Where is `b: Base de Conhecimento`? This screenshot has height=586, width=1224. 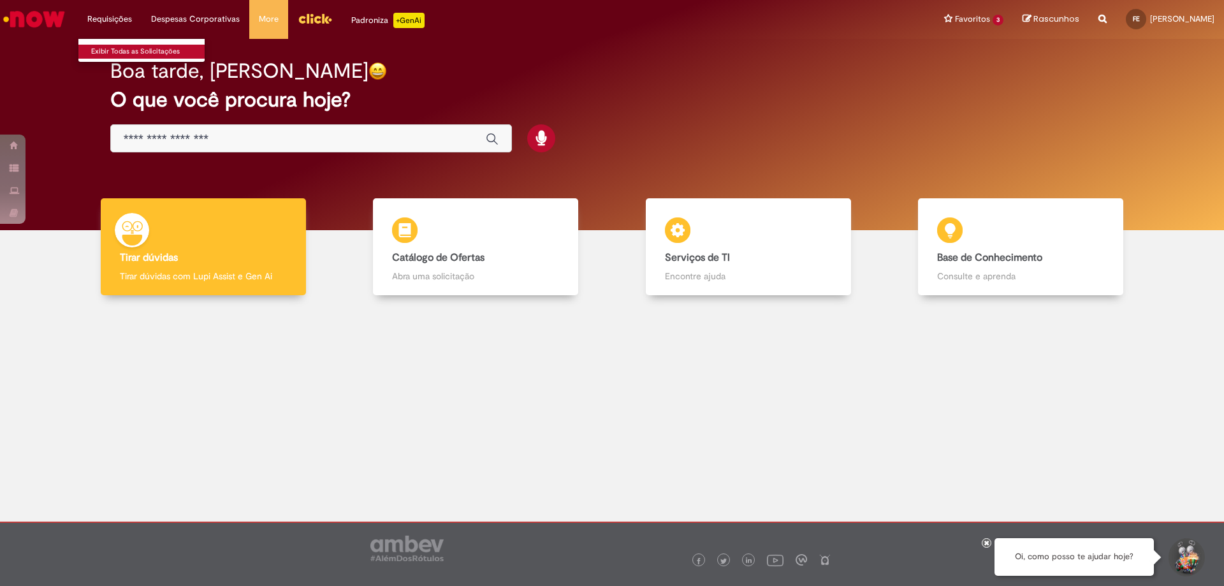 b: Base de Conhecimento is located at coordinates (989, 257).